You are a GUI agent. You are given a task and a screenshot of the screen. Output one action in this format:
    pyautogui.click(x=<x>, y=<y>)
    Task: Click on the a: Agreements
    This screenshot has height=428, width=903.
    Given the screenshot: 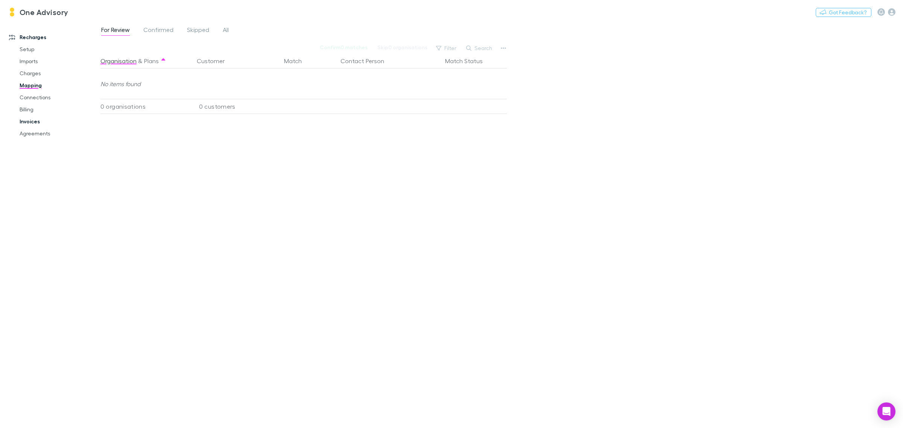 What is the action you would take?
    pyautogui.click(x=59, y=134)
    